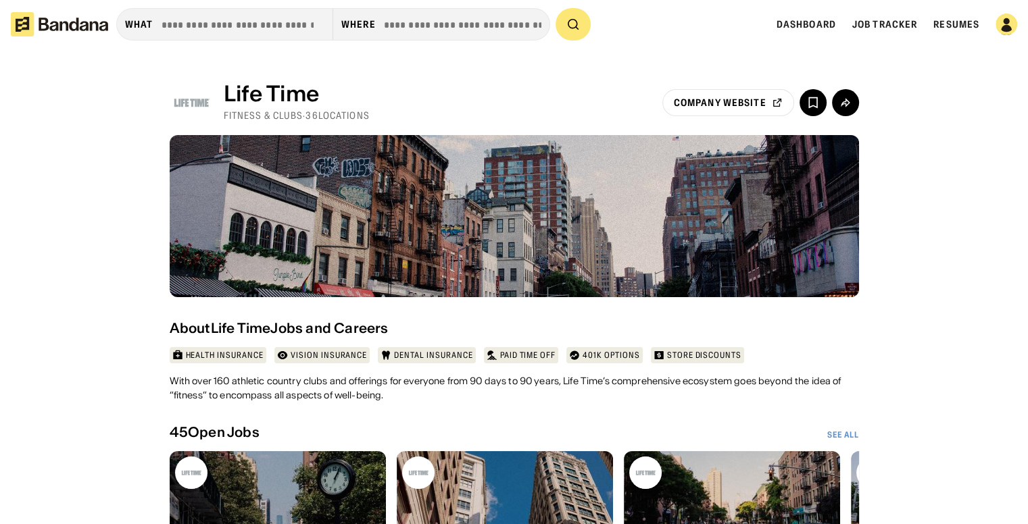  Describe the element at coordinates (728, 103) in the screenshot. I see `a: company website` at that location.